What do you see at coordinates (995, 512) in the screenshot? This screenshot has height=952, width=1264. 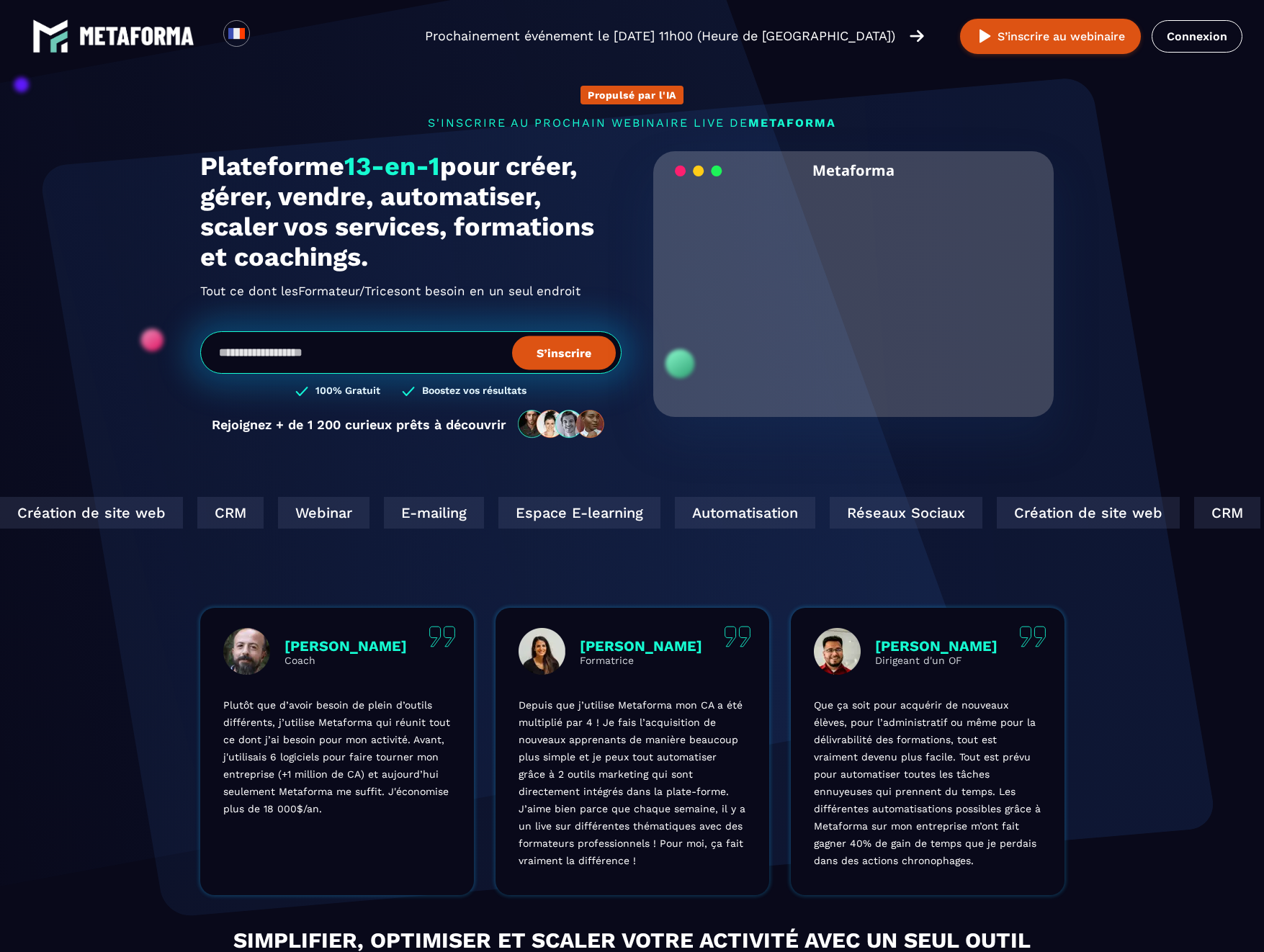 I see `div: Création de site web` at bounding box center [995, 512].